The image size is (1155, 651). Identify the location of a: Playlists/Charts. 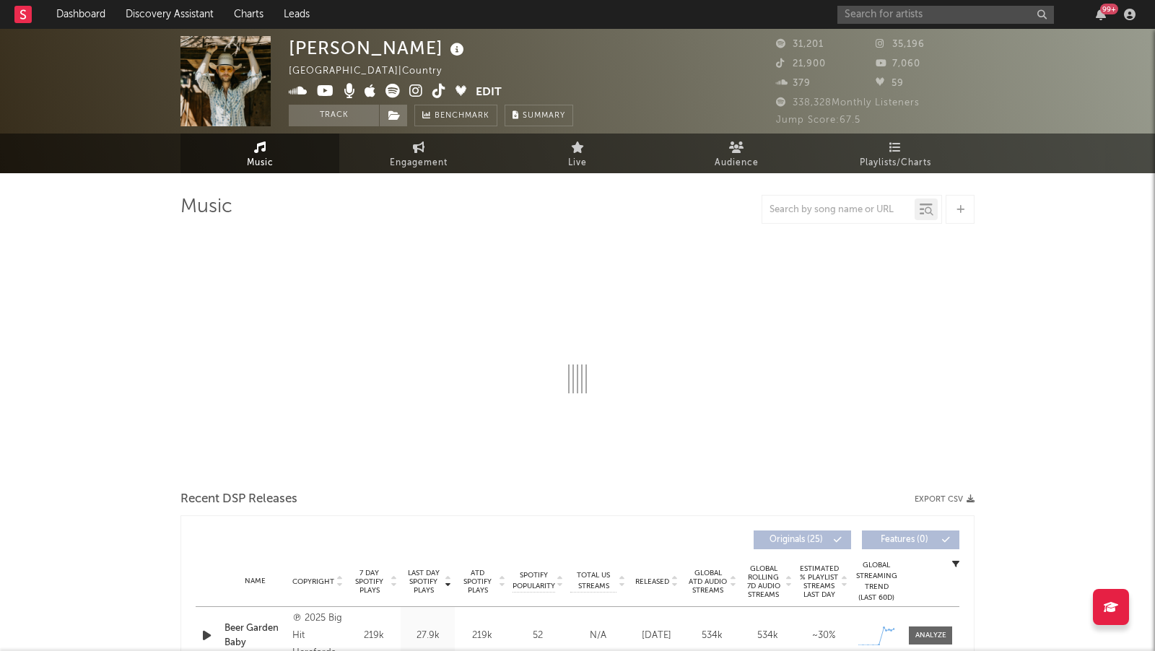
(895, 153).